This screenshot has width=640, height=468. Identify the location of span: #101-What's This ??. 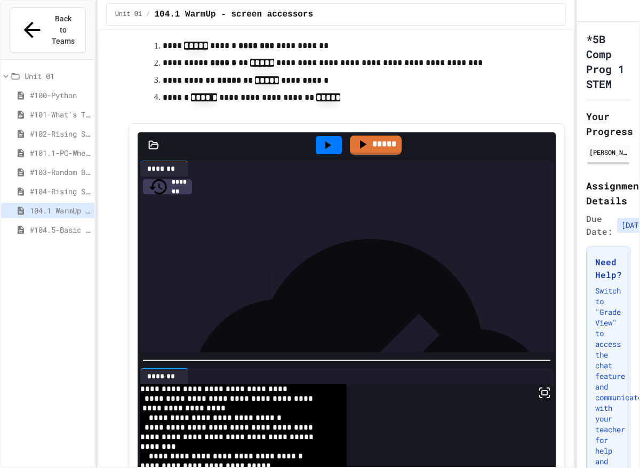
(60, 114).